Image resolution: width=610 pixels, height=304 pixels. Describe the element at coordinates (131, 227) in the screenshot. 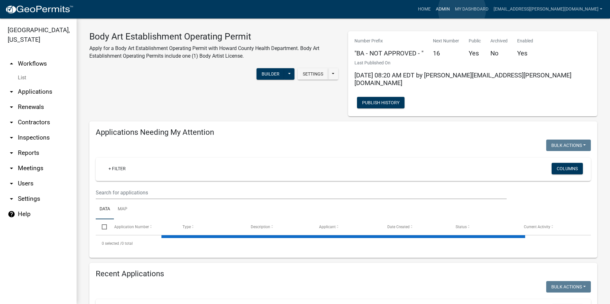

I see `span: Application Number` at that location.